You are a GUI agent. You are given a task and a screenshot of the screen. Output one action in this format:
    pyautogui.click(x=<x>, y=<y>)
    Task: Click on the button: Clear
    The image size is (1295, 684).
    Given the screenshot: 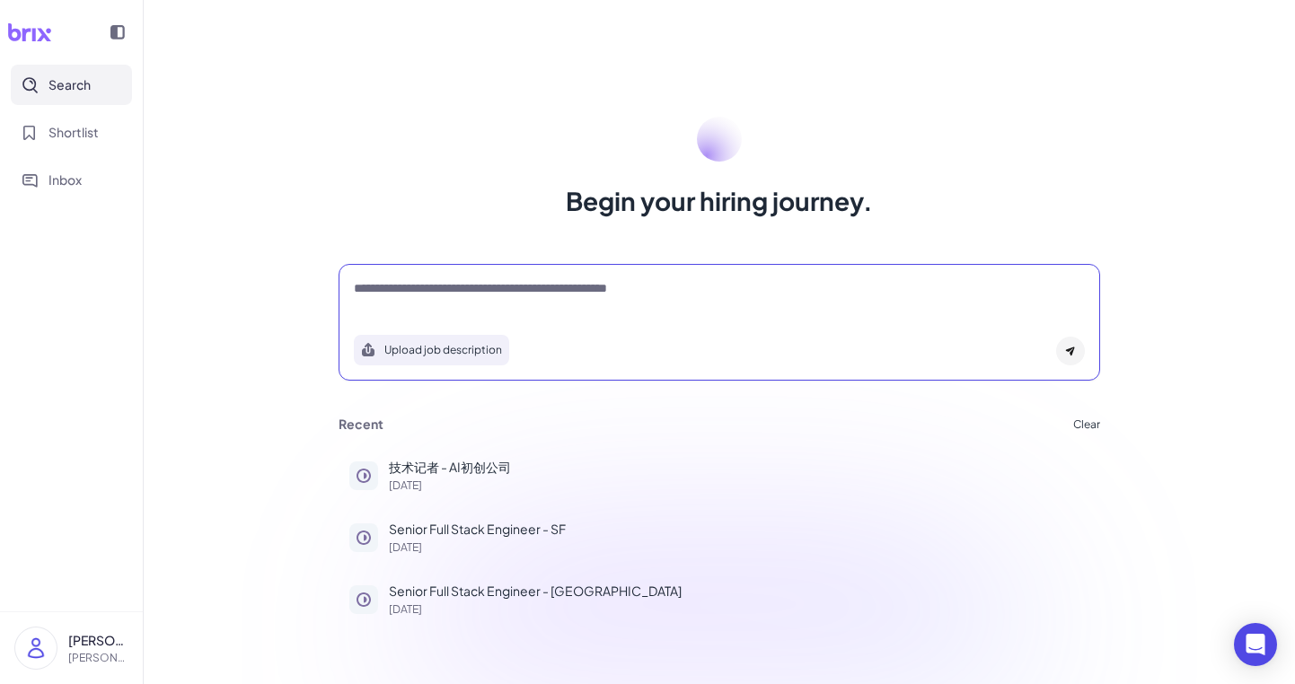 What is the action you would take?
    pyautogui.click(x=1086, y=425)
    